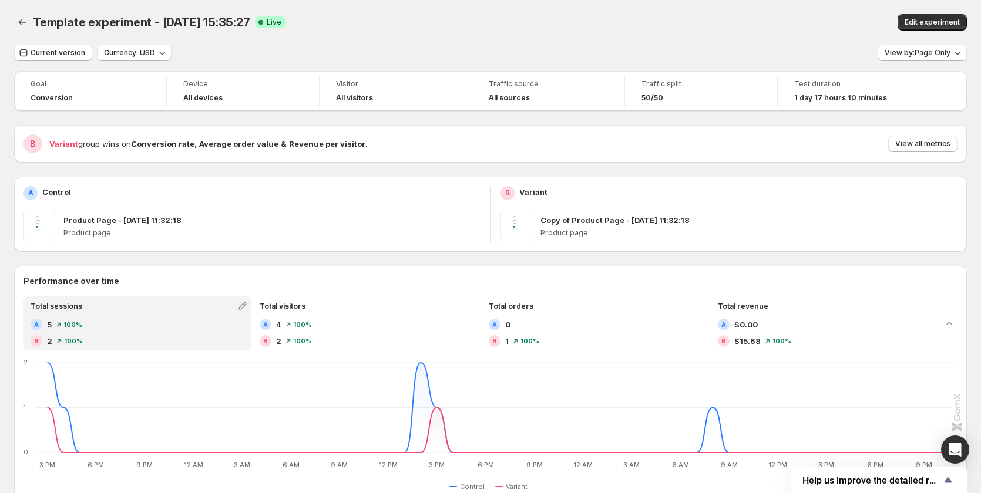  I want to click on span: $0.00, so click(746, 325).